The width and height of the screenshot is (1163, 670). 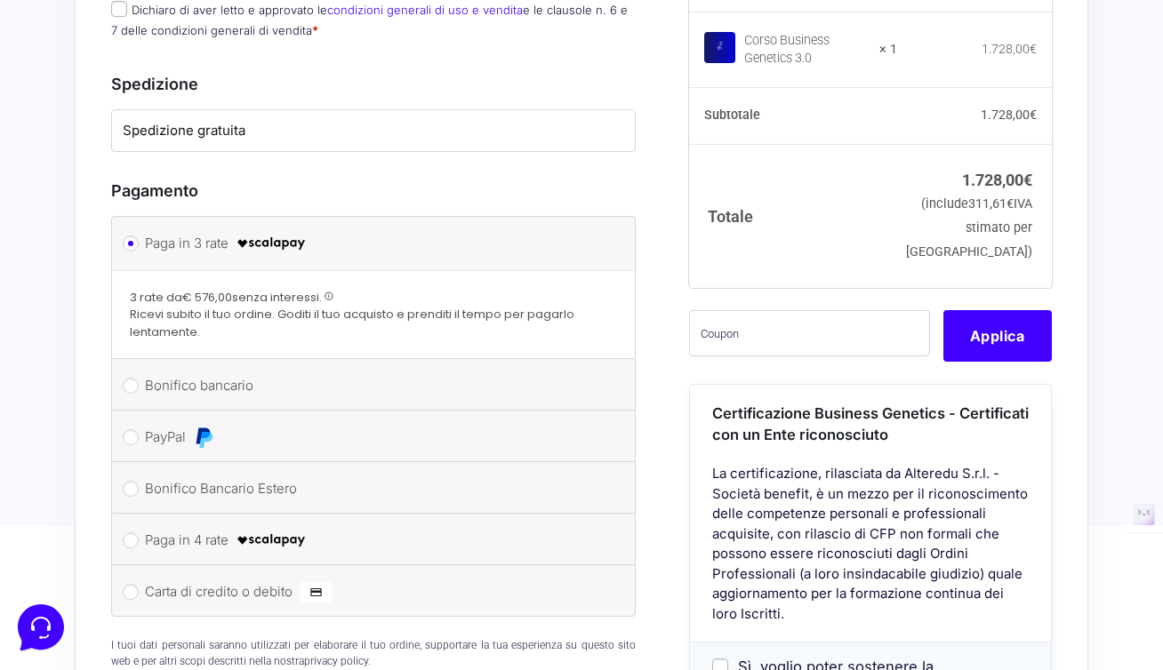 I want to click on label: Carta di credito o debito, so click(x=370, y=592).